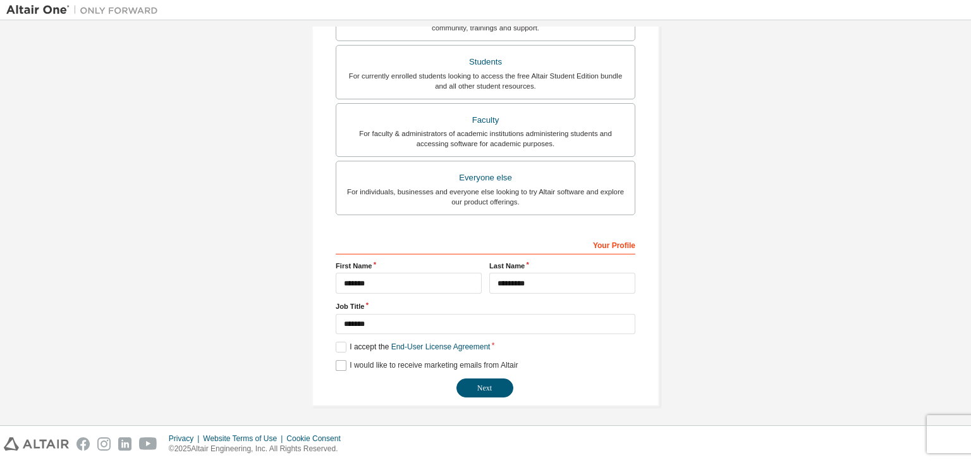 The width and height of the screenshot is (971, 462). What do you see at coordinates (486, 244) in the screenshot?
I see `div: Your Profile` at bounding box center [486, 244].